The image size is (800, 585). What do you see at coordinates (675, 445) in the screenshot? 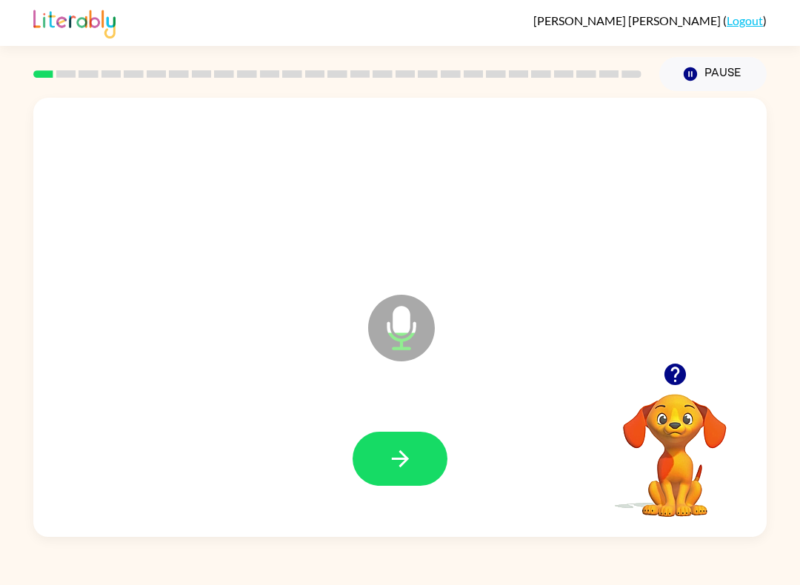
I see `video: Your browser must support playing .mp4 files to use Literably. Please try using another browser.` at bounding box center [675, 445].